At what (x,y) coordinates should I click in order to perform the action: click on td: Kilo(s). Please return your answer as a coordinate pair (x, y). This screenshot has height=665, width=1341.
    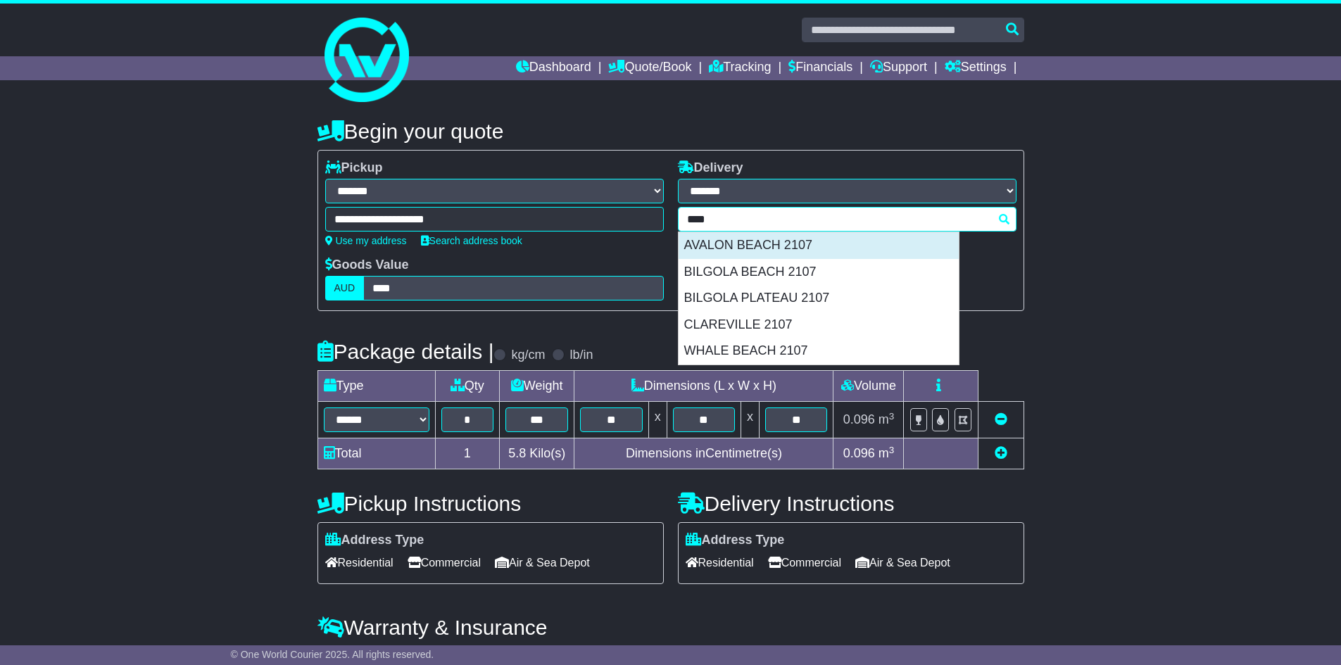
    Looking at the image, I should click on (537, 454).